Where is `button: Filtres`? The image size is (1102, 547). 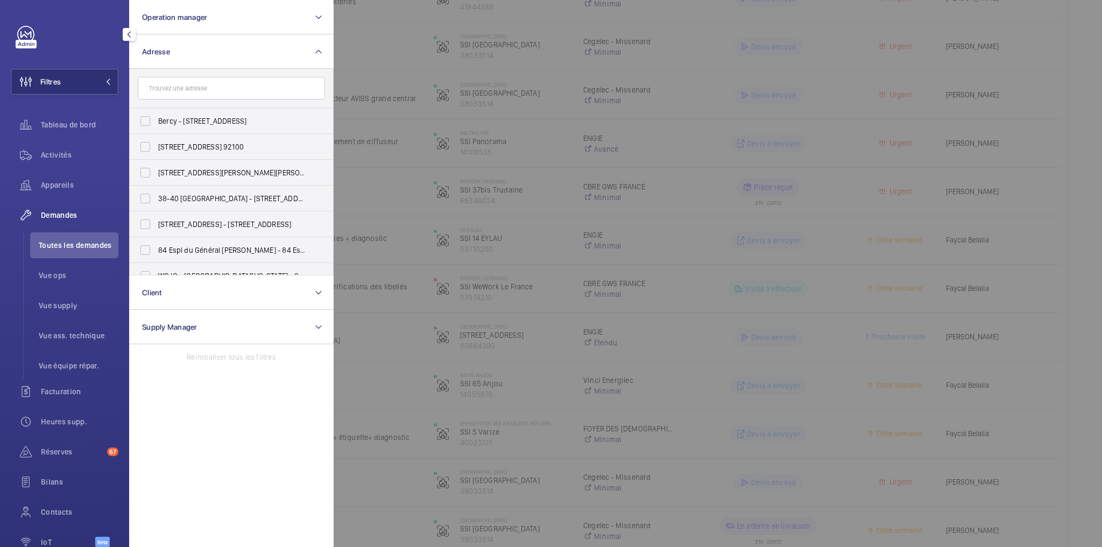 button: Filtres is located at coordinates (65, 82).